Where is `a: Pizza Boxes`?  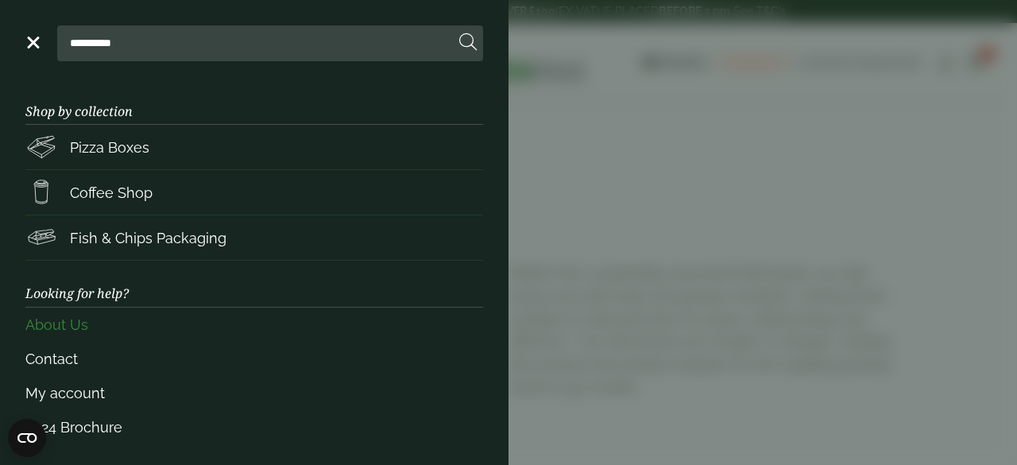
a: Pizza Boxes is located at coordinates (254, 147).